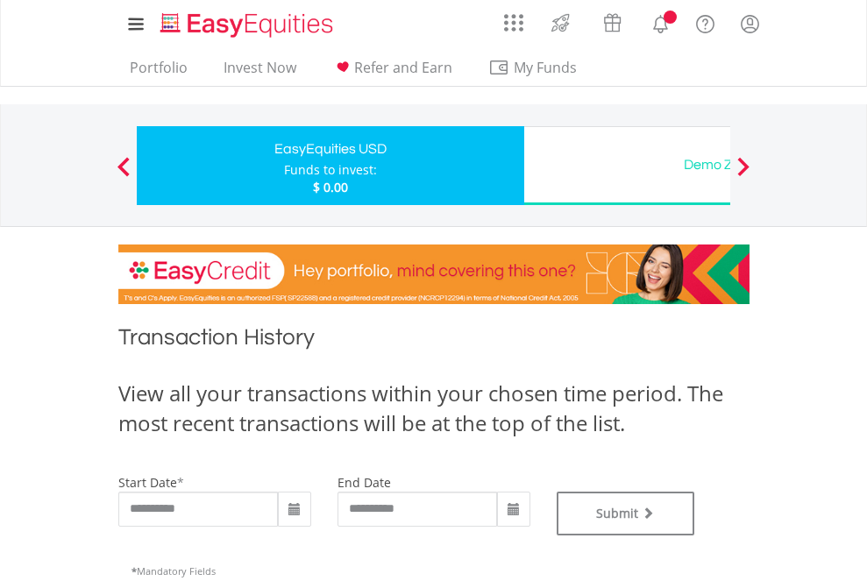 This screenshot has width=867, height=588. I want to click on span: Mandatory Fields, so click(174, 571).